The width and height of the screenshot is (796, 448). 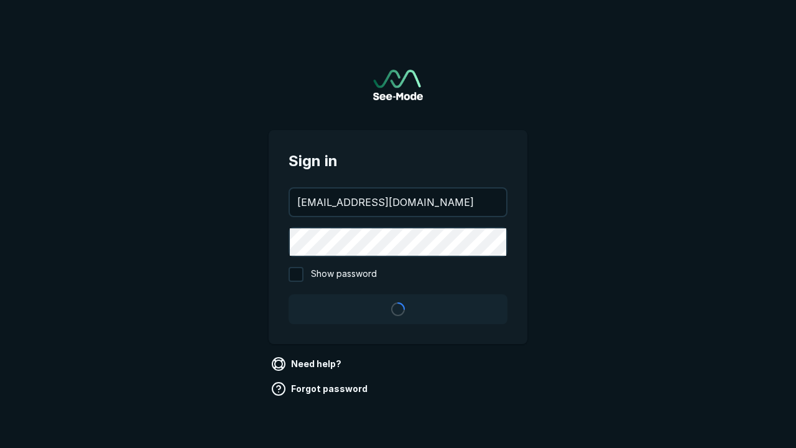 I want to click on a: Need help?, so click(x=307, y=364).